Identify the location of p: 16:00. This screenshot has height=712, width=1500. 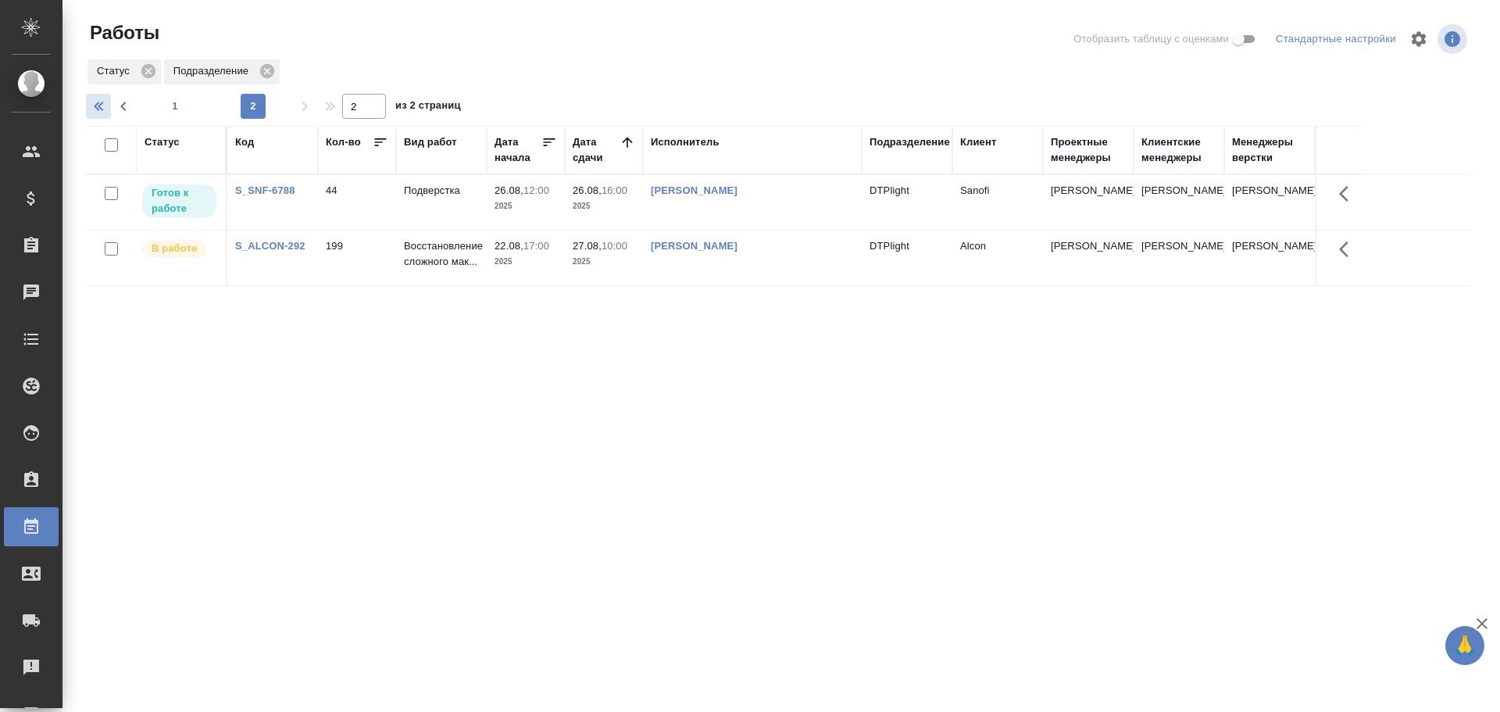
(614, 190).